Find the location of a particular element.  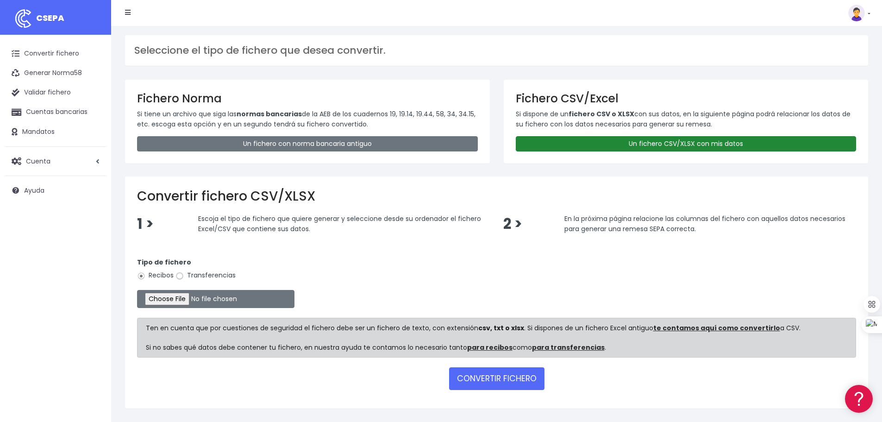

a: para recibos is located at coordinates (490, 347).